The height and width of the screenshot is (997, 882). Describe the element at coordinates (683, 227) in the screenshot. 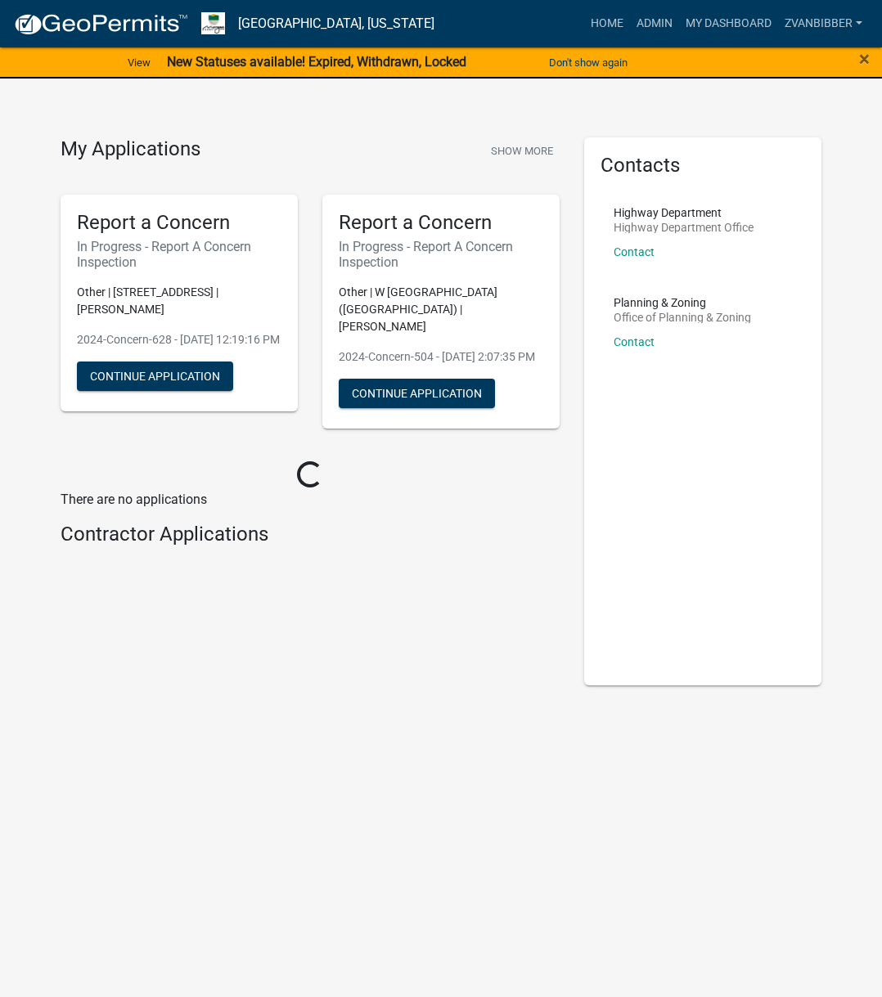

I see `p: Highway Department Office` at that location.